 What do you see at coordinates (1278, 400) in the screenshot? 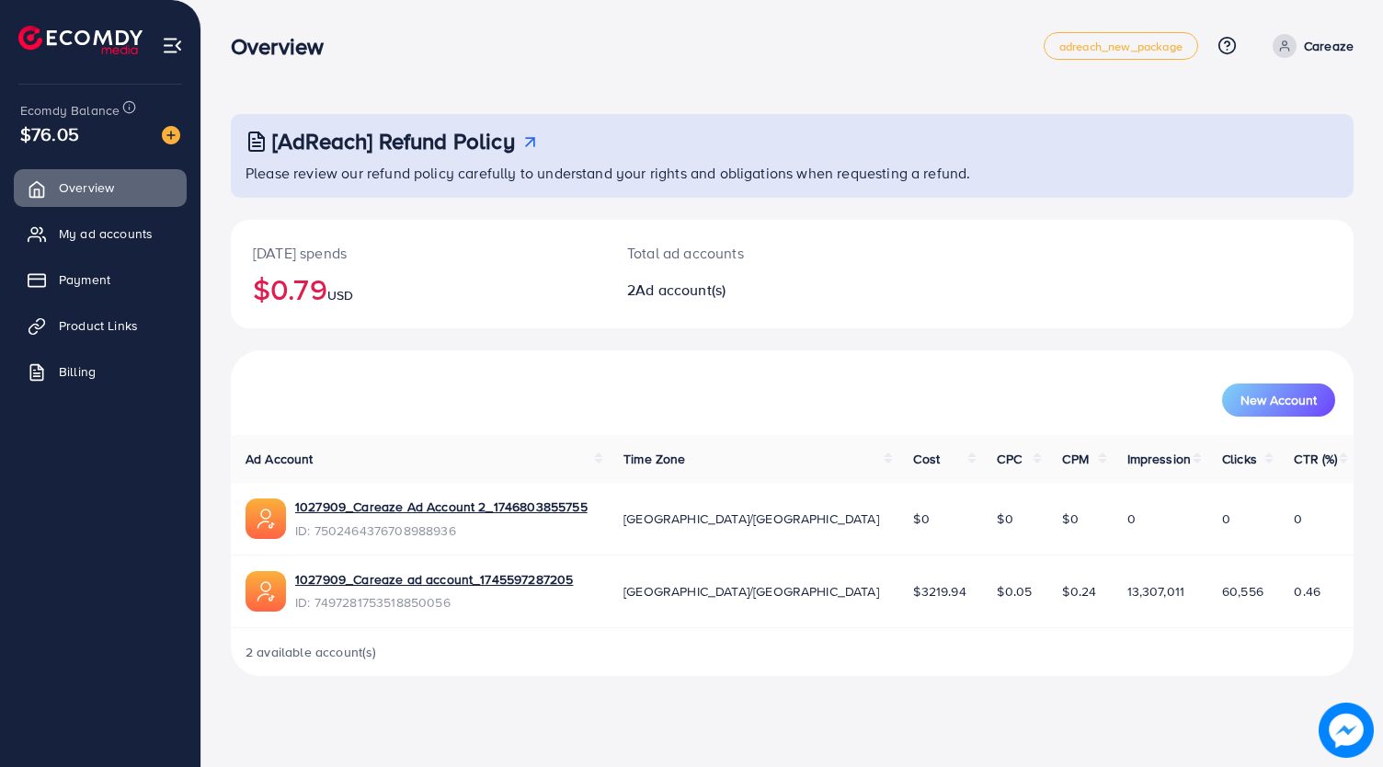
I see `span: New Account` at bounding box center [1278, 400].